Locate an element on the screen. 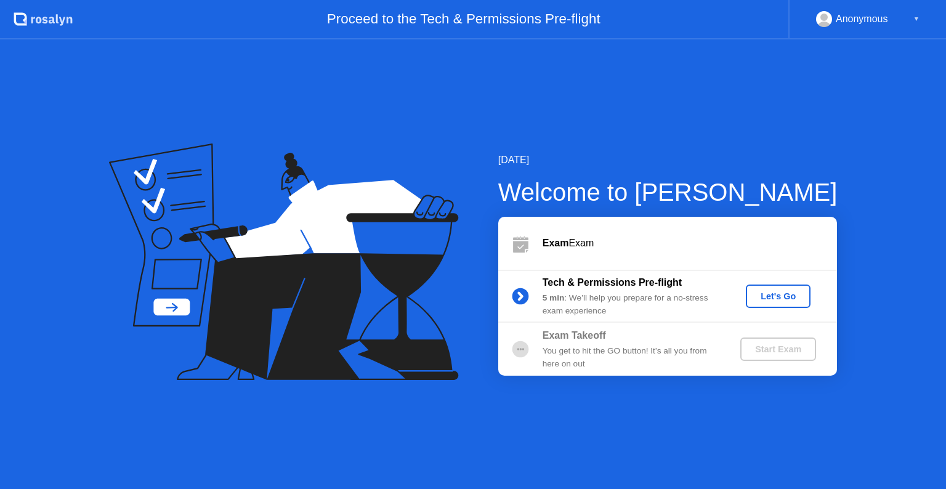 Image resolution: width=946 pixels, height=489 pixels. div: Exam is located at coordinates (690, 243).